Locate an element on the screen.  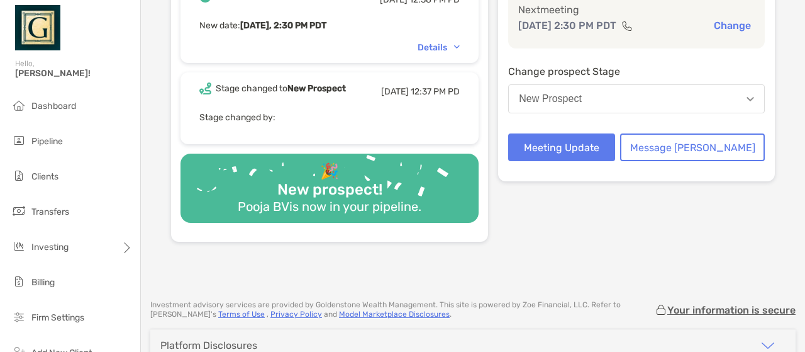
div: New Prospect is located at coordinates (551, 99).